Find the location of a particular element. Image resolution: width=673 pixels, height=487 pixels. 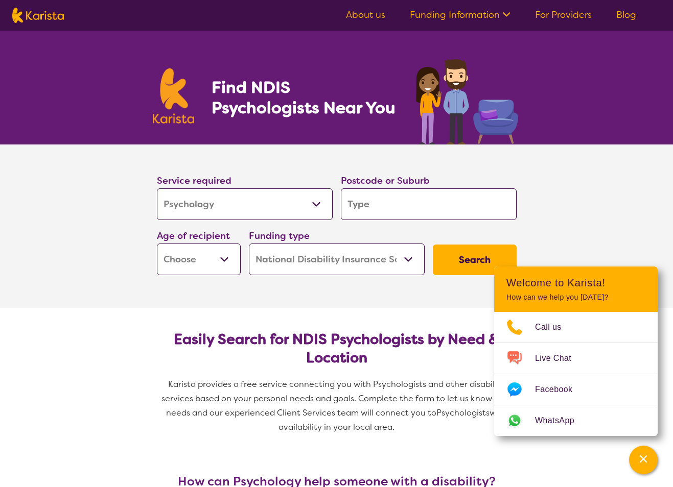

span: Psychologists is located at coordinates (463, 413).